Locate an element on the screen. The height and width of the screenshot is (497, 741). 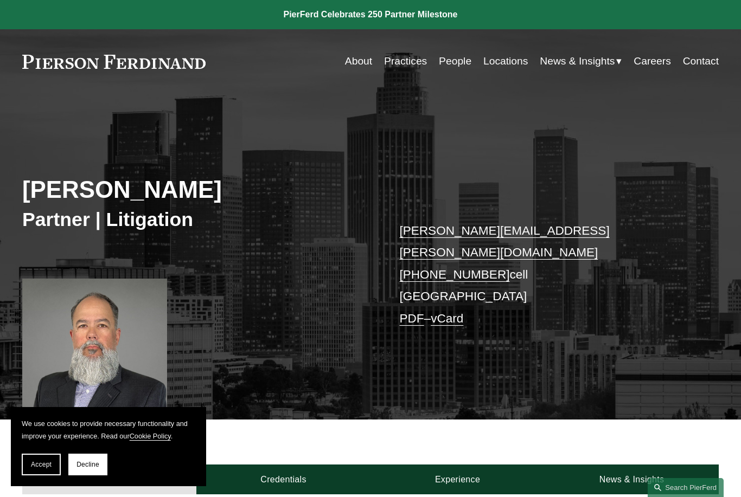
a: Careers is located at coordinates (652, 61).